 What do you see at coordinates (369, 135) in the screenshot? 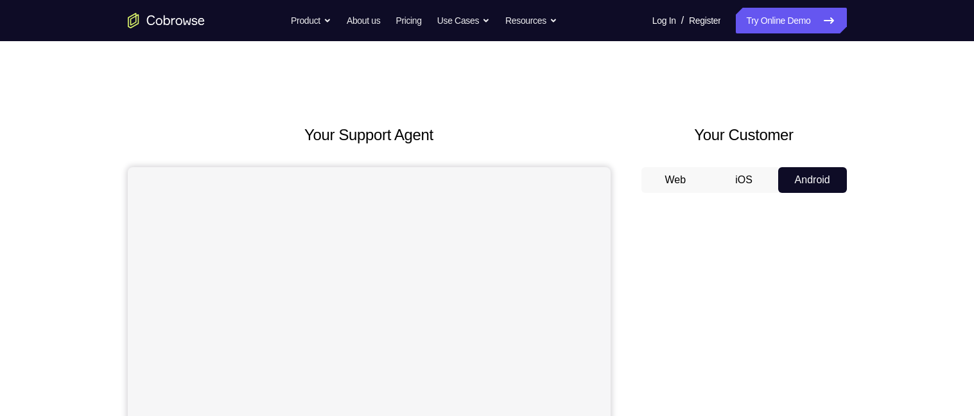
I see `h2: Your Support Agent` at bounding box center [369, 135].